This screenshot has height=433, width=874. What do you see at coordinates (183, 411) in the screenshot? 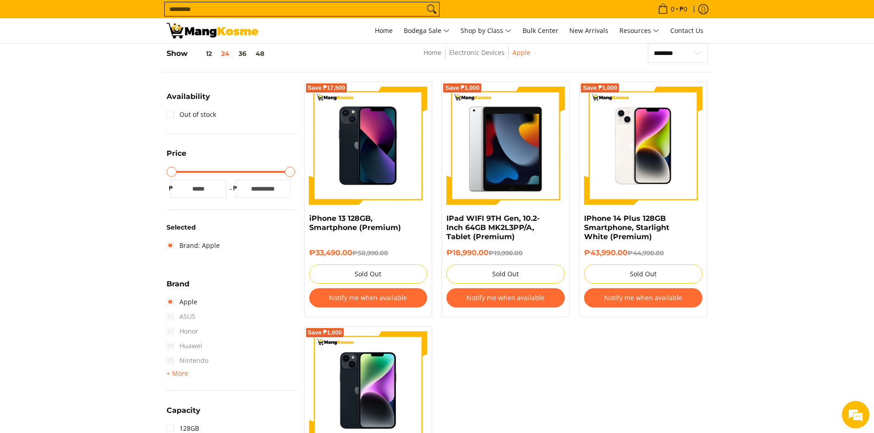
I see `span: Capacity` at bounding box center [183, 411].